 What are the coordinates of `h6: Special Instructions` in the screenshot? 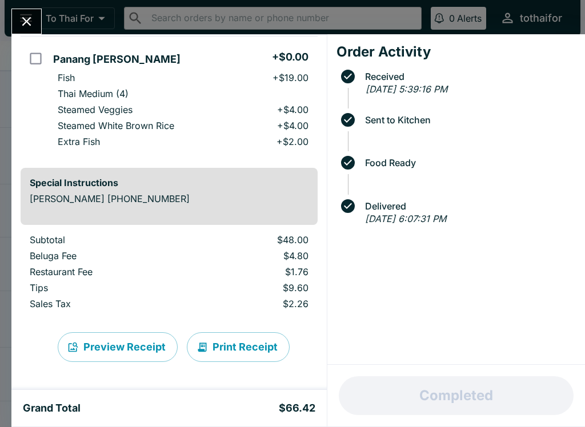 It's located at (169, 183).